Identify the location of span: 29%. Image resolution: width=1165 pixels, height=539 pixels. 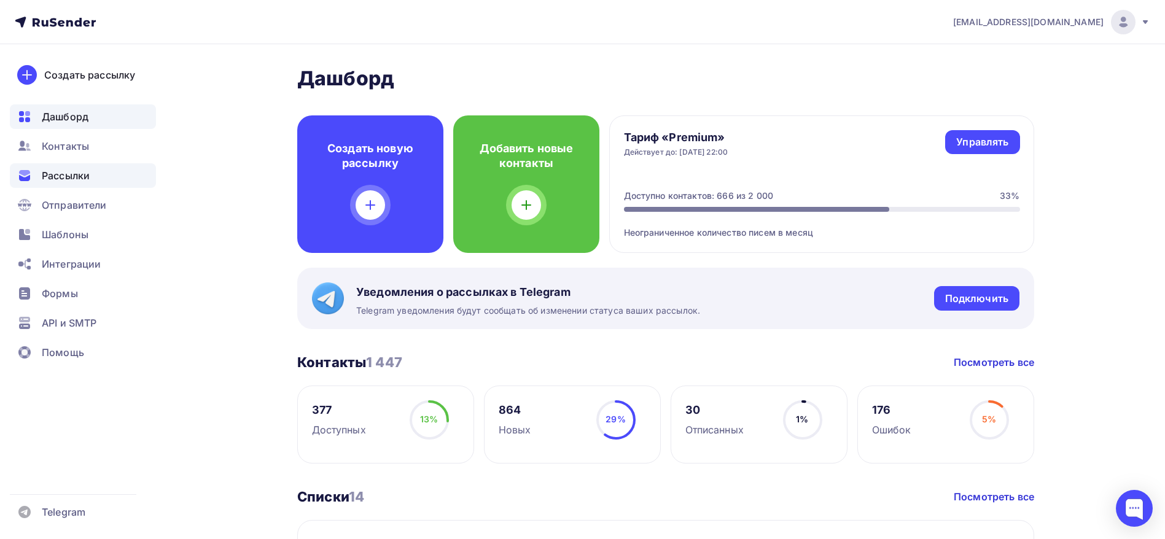
(616, 419).